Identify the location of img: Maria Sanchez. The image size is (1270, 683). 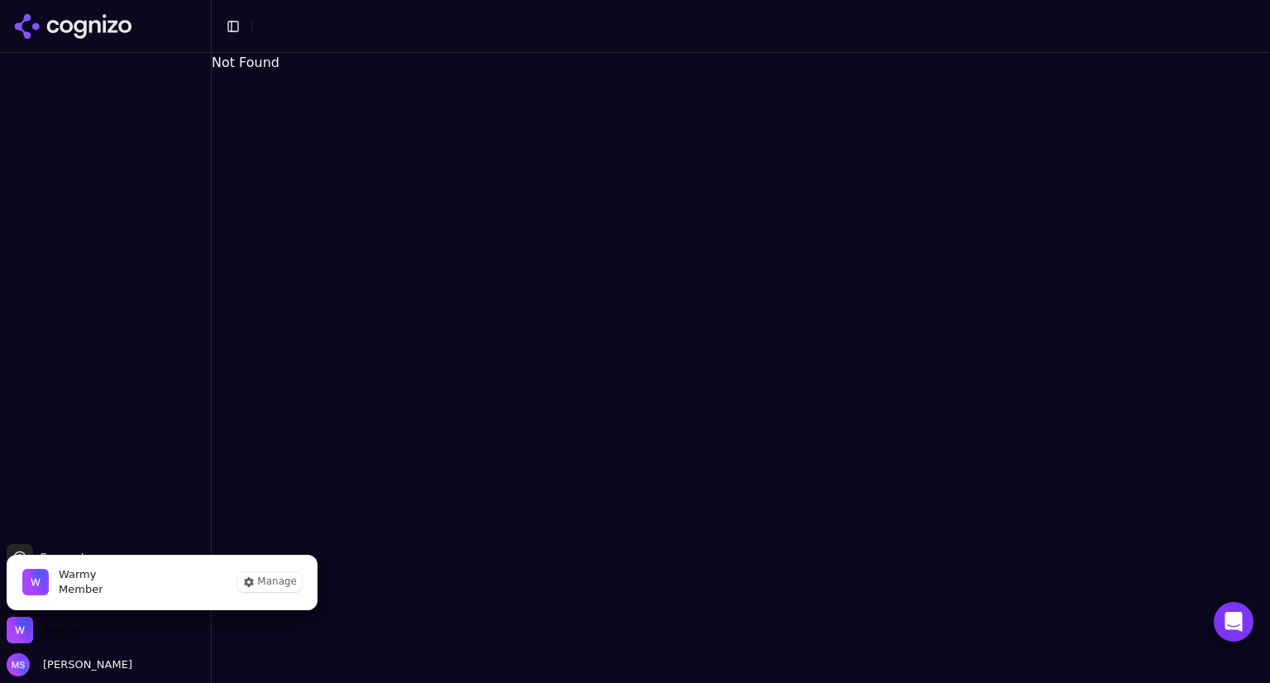
(18, 665).